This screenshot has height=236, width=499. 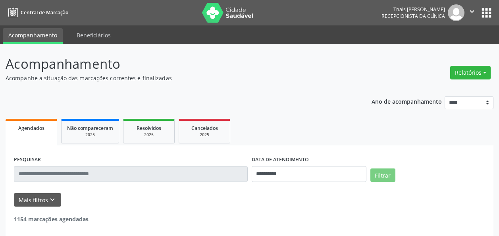 What do you see at coordinates (205, 128) in the screenshot?
I see `span: Cancelados` at bounding box center [205, 128].